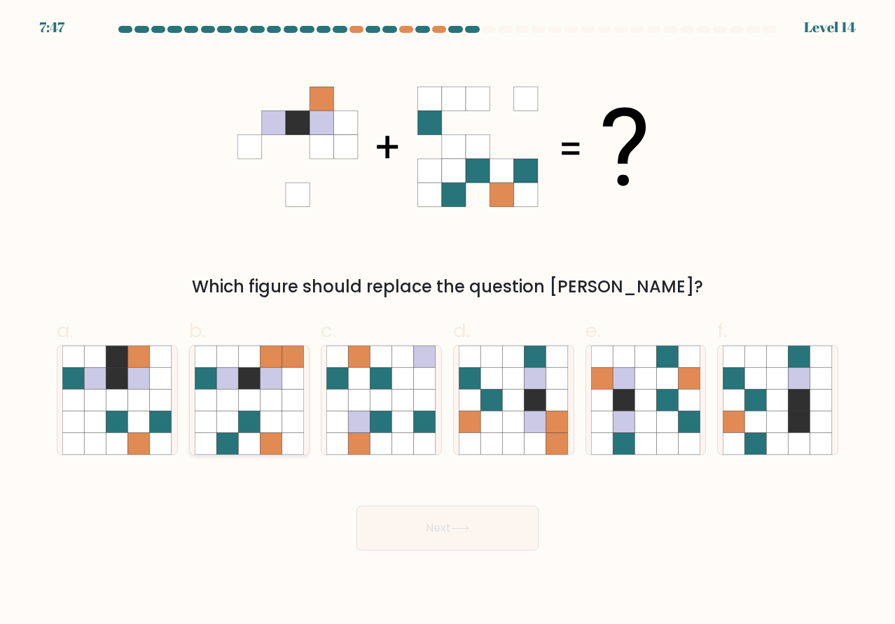 The image size is (895, 624). I want to click on span: c., so click(328, 330).